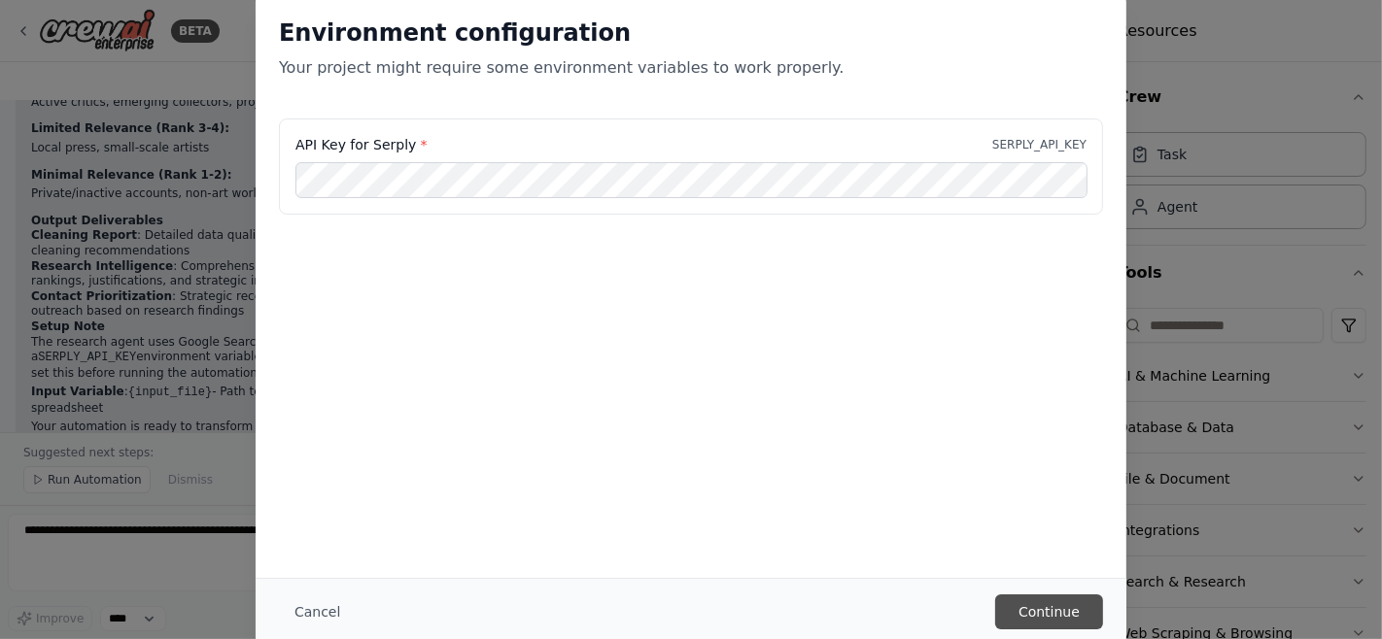 Image resolution: width=1382 pixels, height=639 pixels. What do you see at coordinates (691, 33) in the screenshot?
I see `h2: Environment configuration` at bounding box center [691, 33].